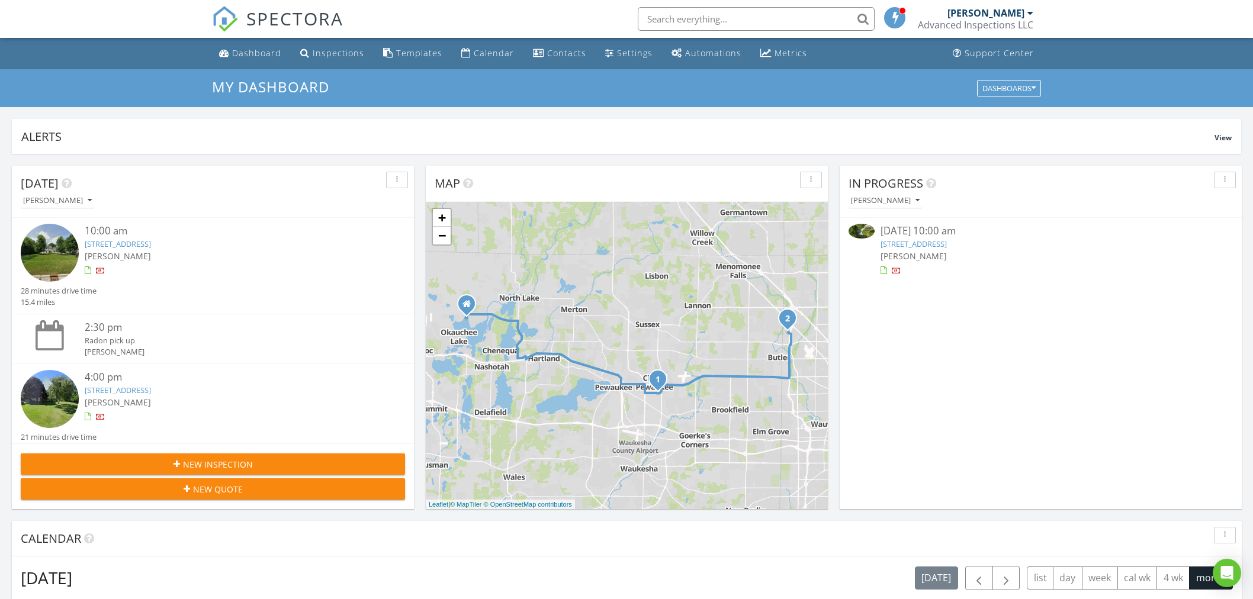 This screenshot has height=599, width=1253. What do you see at coordinates (618, 136) in the screenshot?
I see `div: Alerts` at bounding box center [618, 136].